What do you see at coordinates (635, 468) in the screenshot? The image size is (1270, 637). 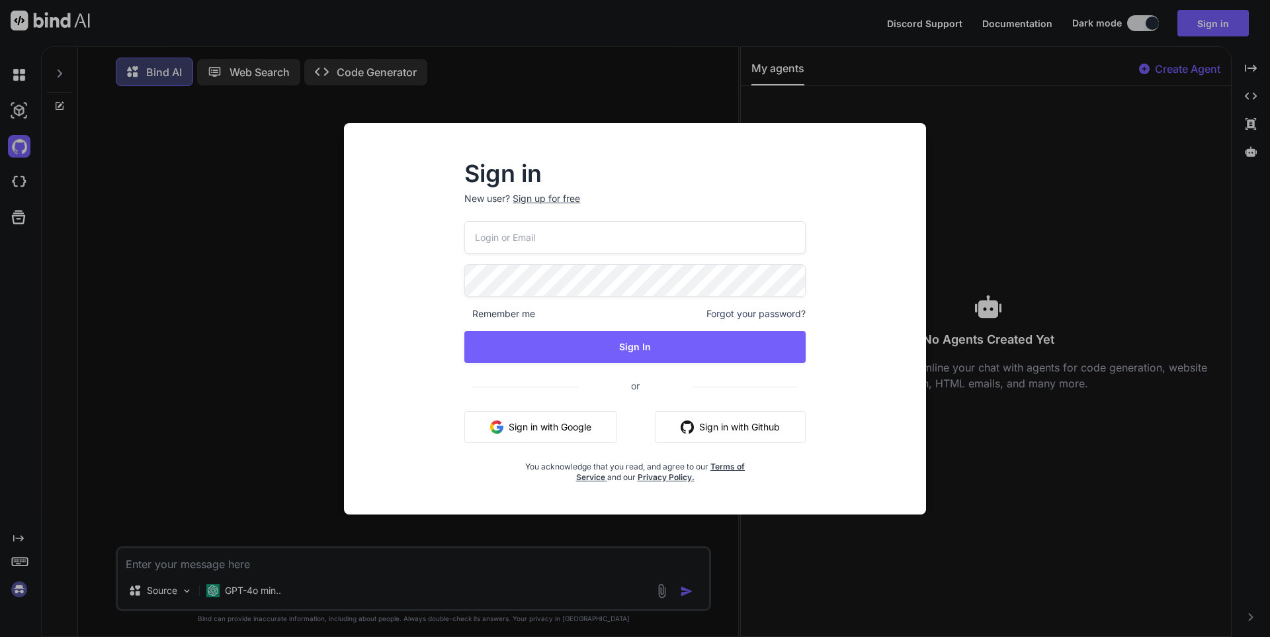 I see `div: You acknowledge that you read, and agree to our and our` at bounding box center [635, 468].